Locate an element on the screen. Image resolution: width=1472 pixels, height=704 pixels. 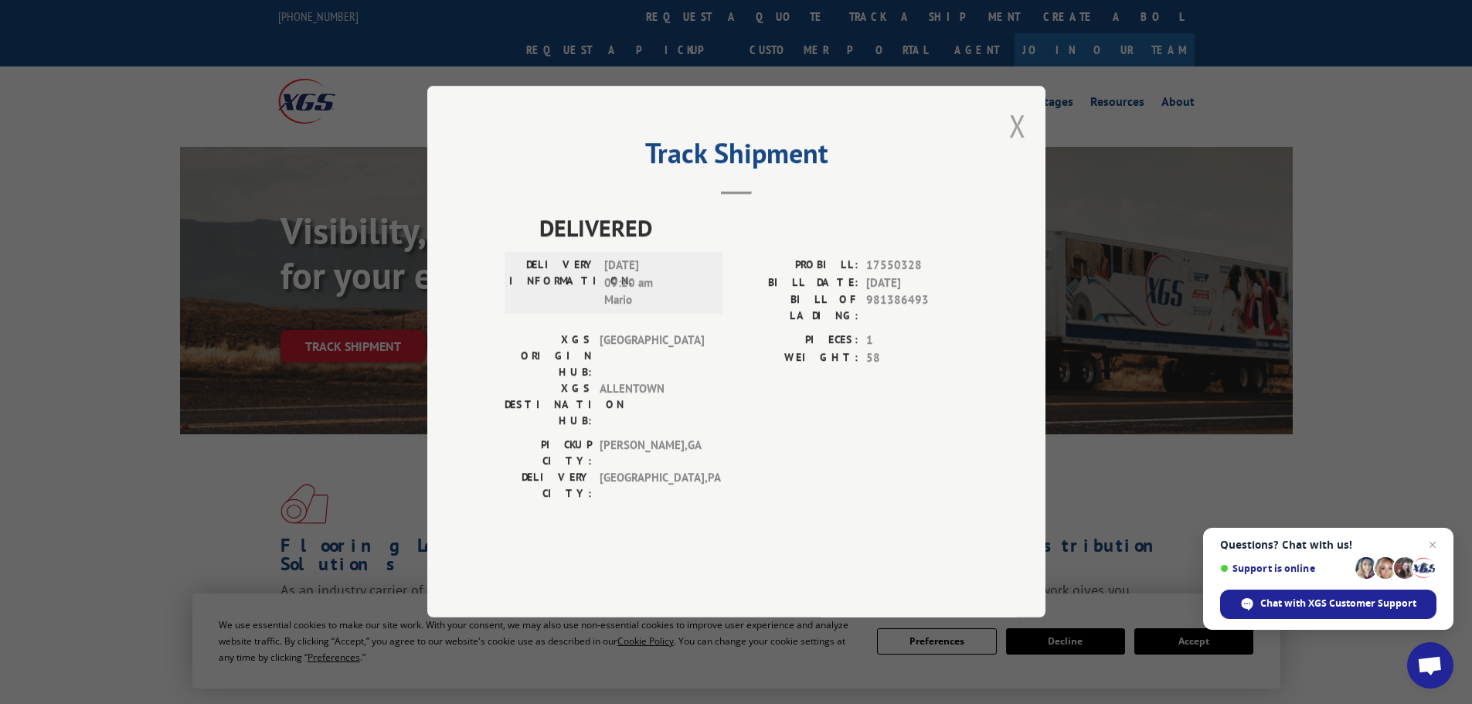
label: BILL DATE: is located at coordinates (797, 283).